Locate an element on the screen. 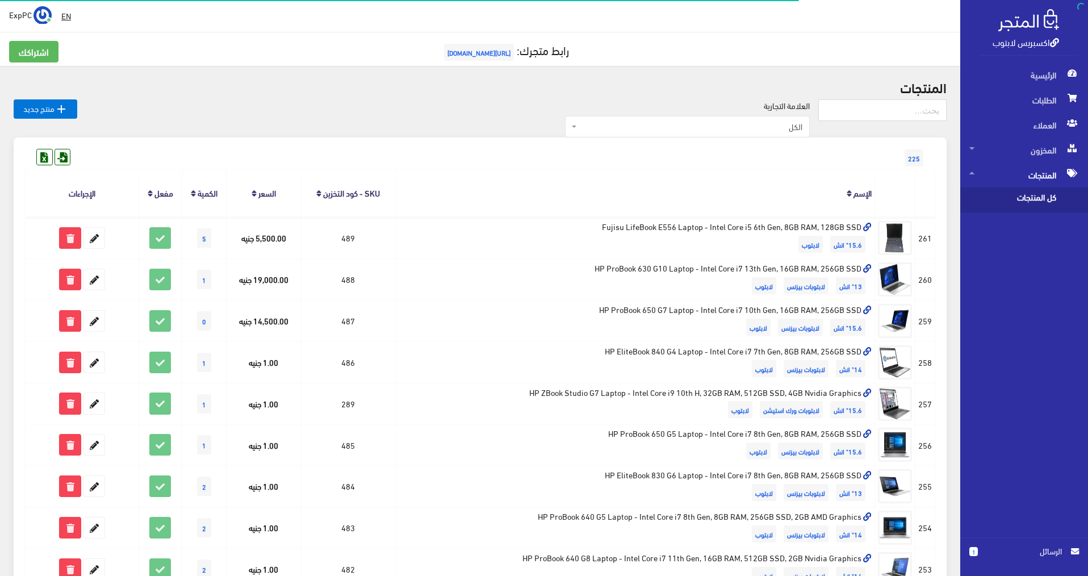  a: الإسم is located at coordinates (863, 193).